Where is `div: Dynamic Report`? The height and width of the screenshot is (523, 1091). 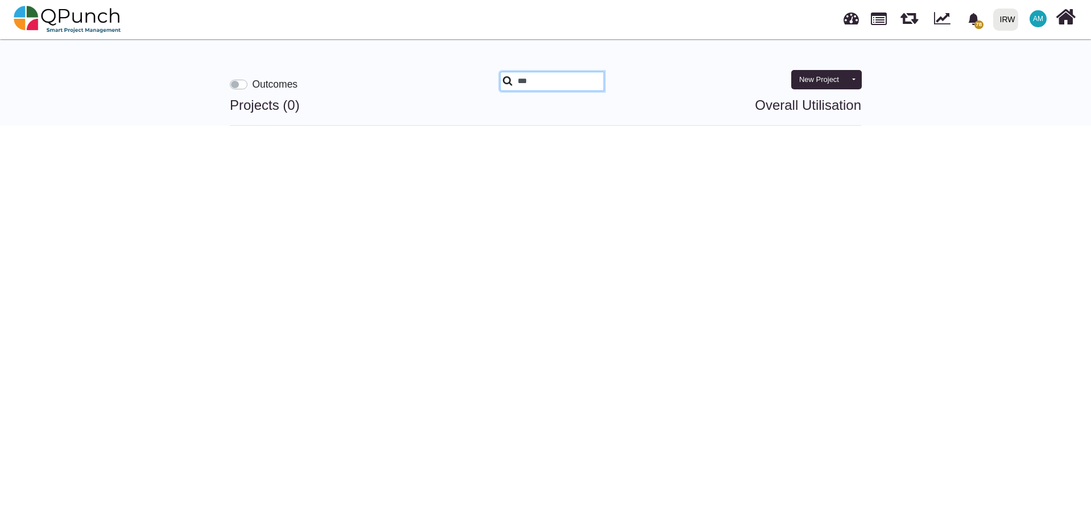 div: Dynamic Report is located at coordinates (944, 19).